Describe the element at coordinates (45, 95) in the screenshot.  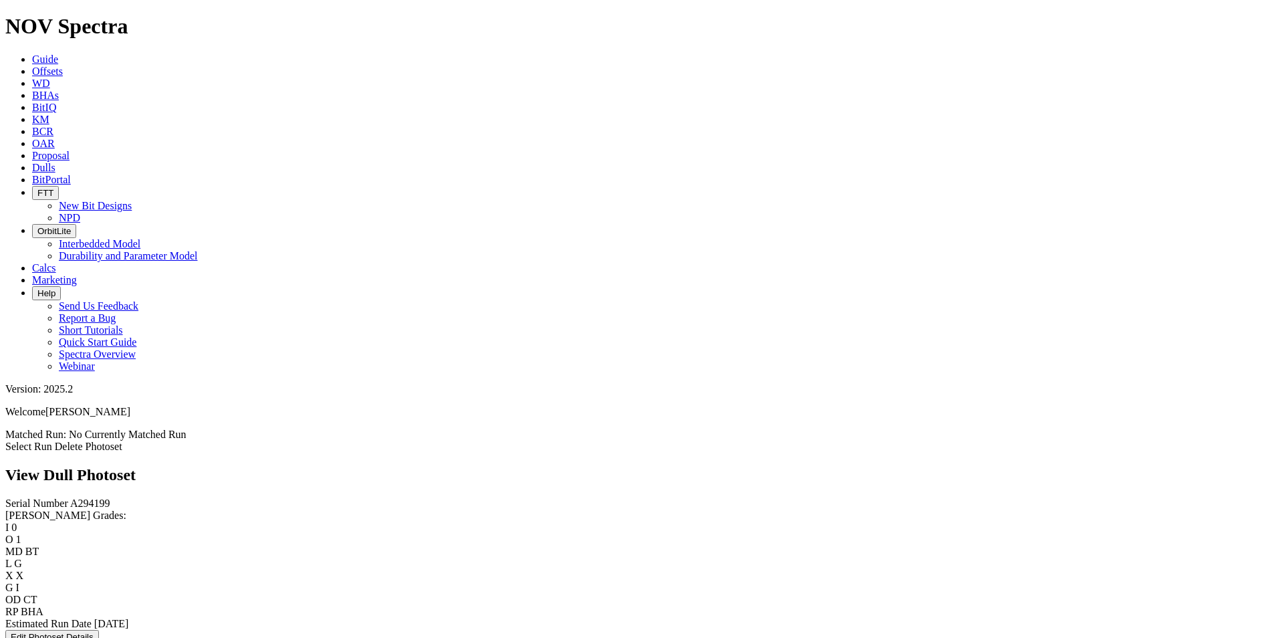
I see `a: BHAs` at that location.